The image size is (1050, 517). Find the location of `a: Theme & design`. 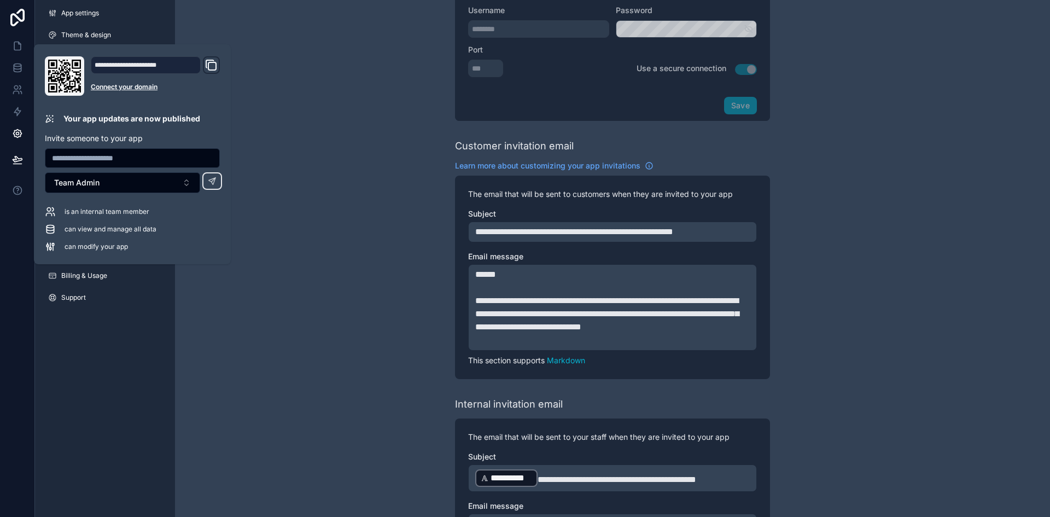

a: Theme & design is located at coordinates (105, 35).